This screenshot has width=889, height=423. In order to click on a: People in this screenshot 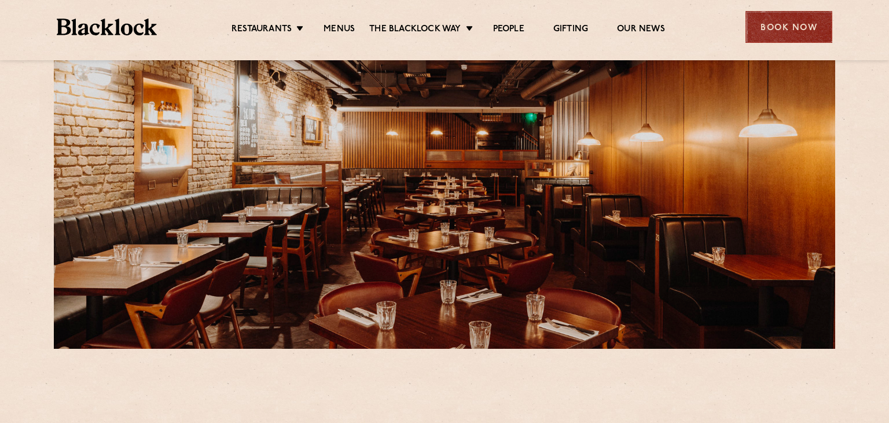, I will do `click(509, 30)`.